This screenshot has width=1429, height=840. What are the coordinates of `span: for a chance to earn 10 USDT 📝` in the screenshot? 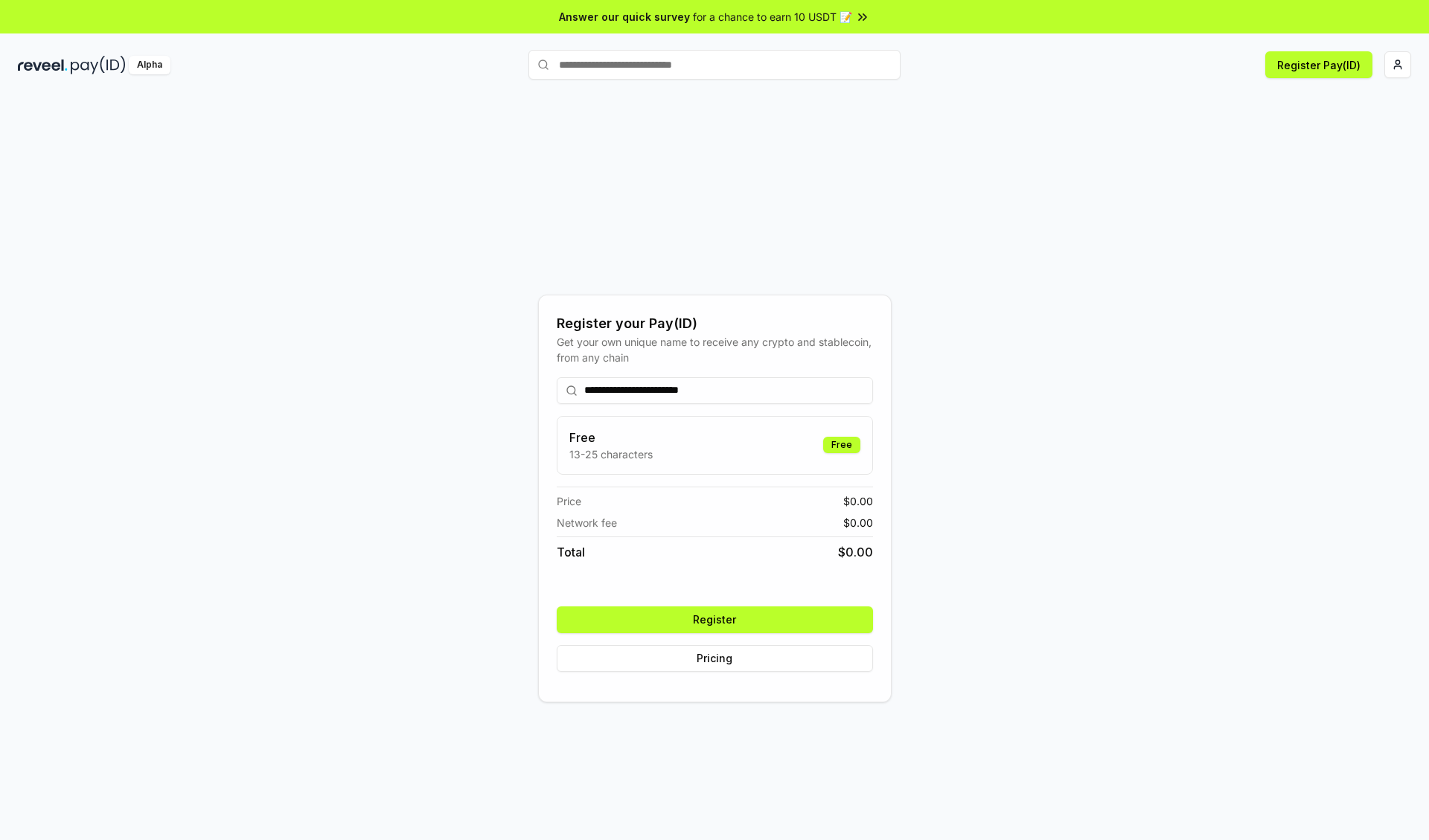 It's located at (772, 16).